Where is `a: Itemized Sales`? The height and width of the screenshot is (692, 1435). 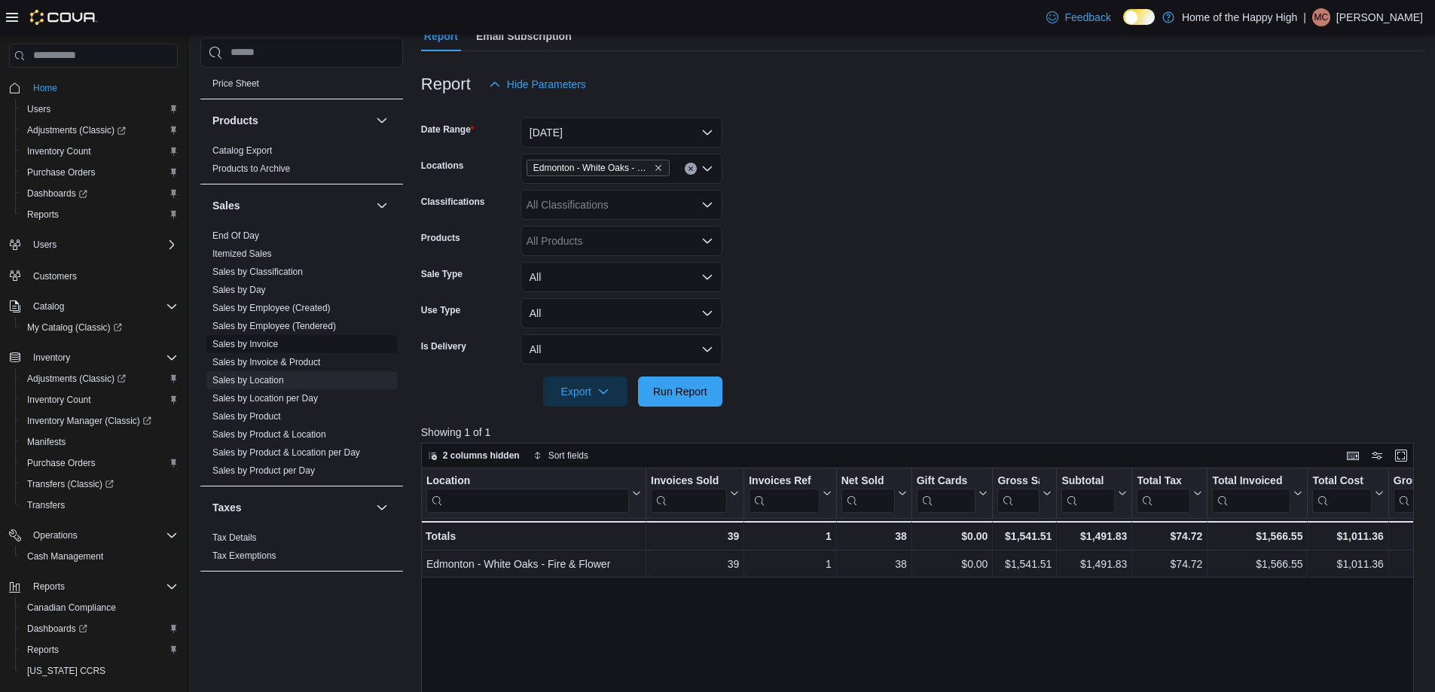 a: Itemized Sales is located at coordinates (242, 254).